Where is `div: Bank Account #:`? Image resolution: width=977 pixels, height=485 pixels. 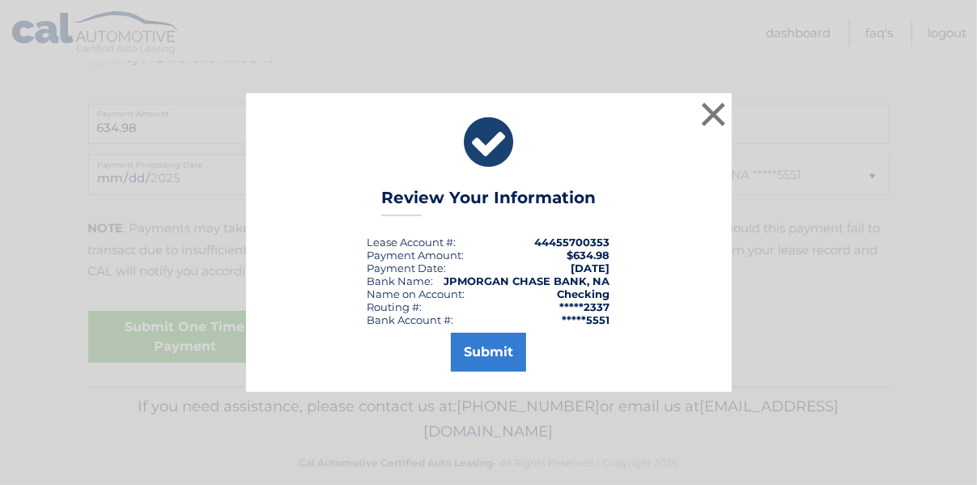
div: Bank Account #: is located at coordinates (411, 320).